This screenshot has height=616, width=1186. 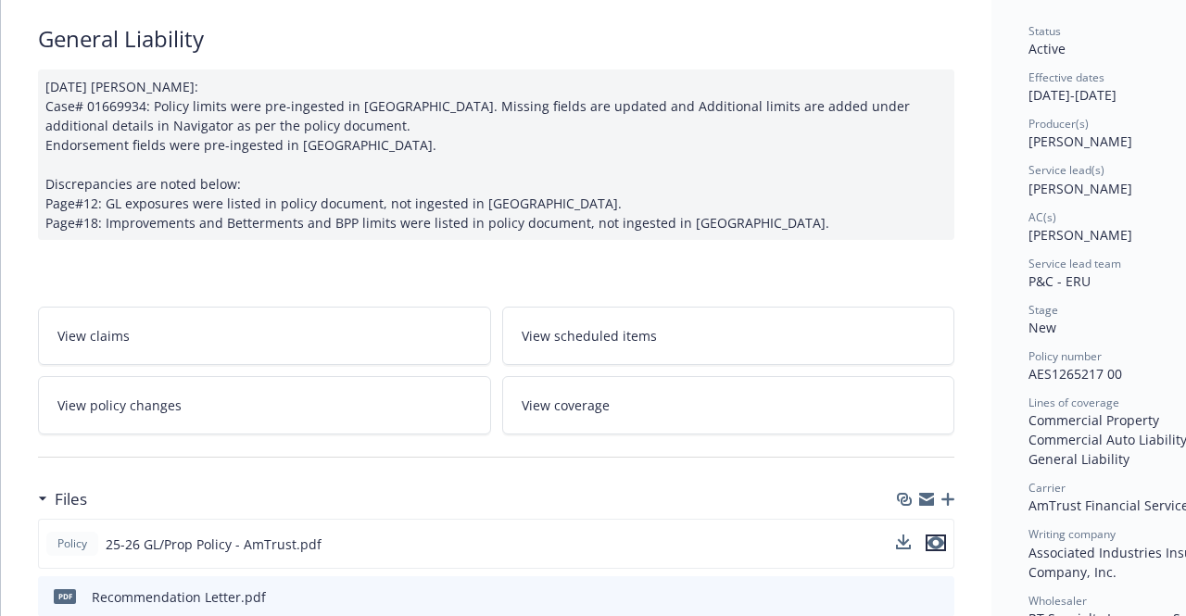 I want to click on span: Service lead team, so click(x=1075, y=263).